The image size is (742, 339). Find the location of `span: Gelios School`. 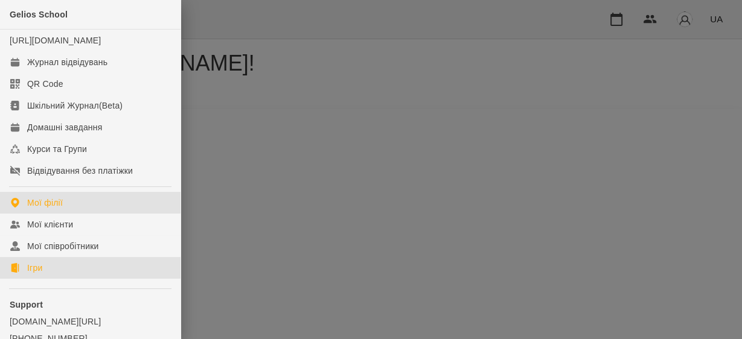

span: Gelios School is located at coordinates (39, 14).